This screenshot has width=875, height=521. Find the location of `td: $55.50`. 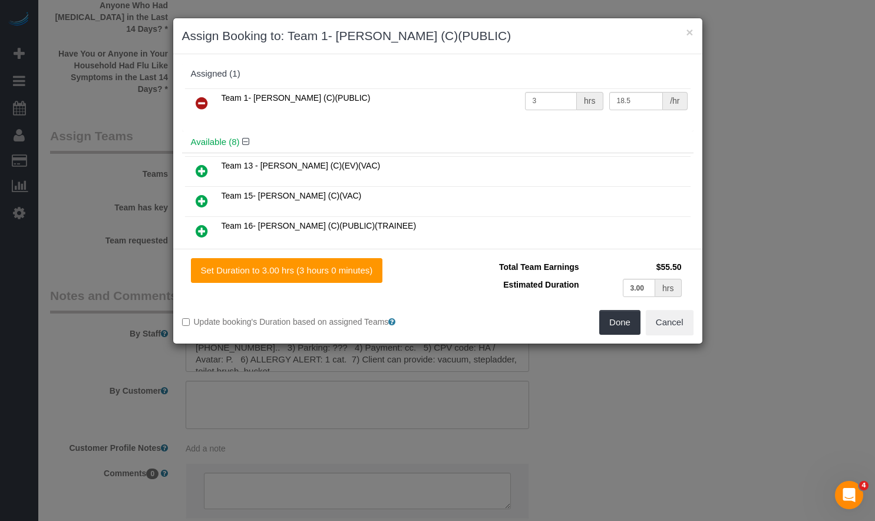

td: $55.50 is located at coordinates (633, 267).